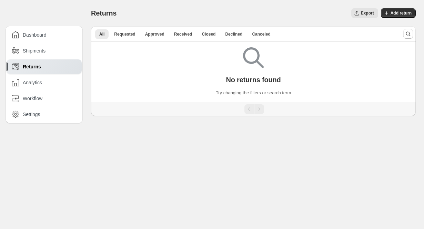  Describe the element at coordinates (409, 34) in the screenshot. I see `button: Search and filter results` at that location.